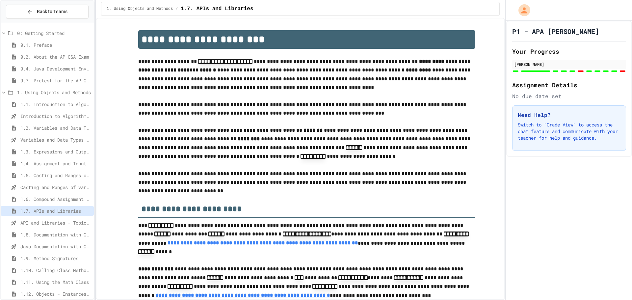 This screenshot has height=300, width=632. I want to click on button: Back to Teams, so click(47, 12).